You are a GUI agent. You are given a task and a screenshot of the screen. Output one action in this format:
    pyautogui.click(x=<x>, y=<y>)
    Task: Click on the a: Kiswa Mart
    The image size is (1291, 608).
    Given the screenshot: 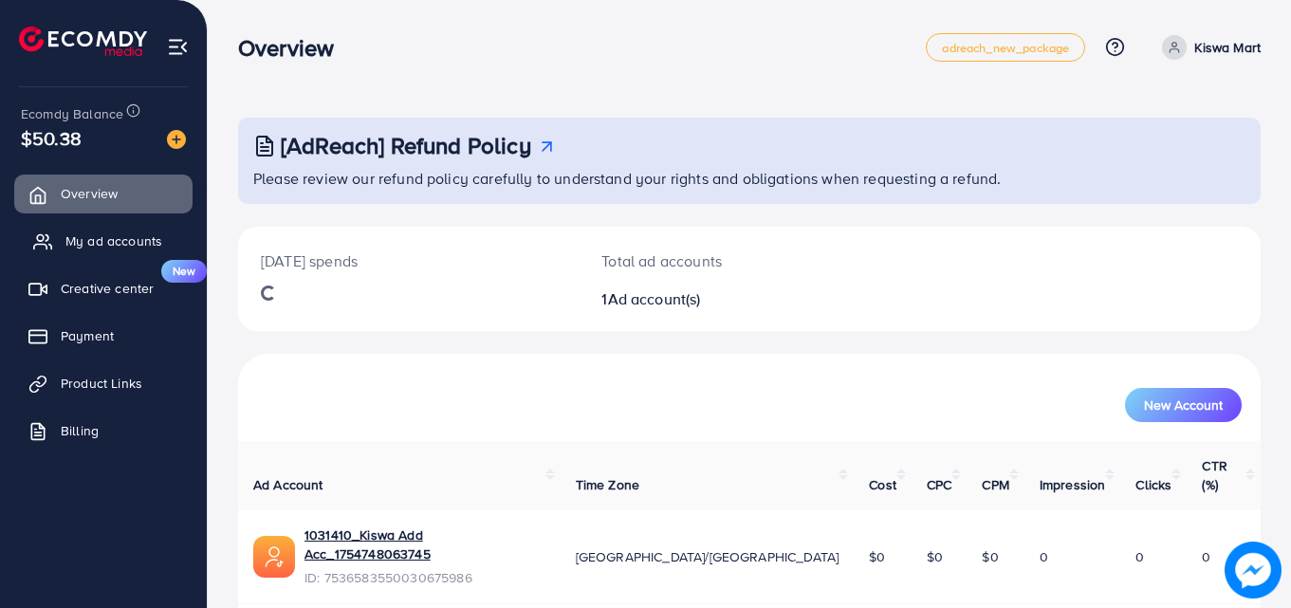 What is the action you would take?
    pyautogui.click(x=1208, y=47)
    